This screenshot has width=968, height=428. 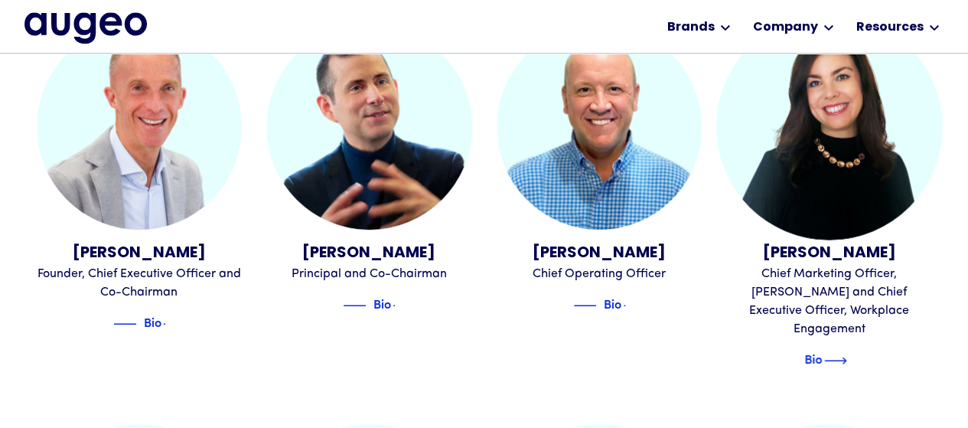 What do you see at coordinates (785, 28) in the screenshot?
I see `div: Company` at bounding box center [785, 28].